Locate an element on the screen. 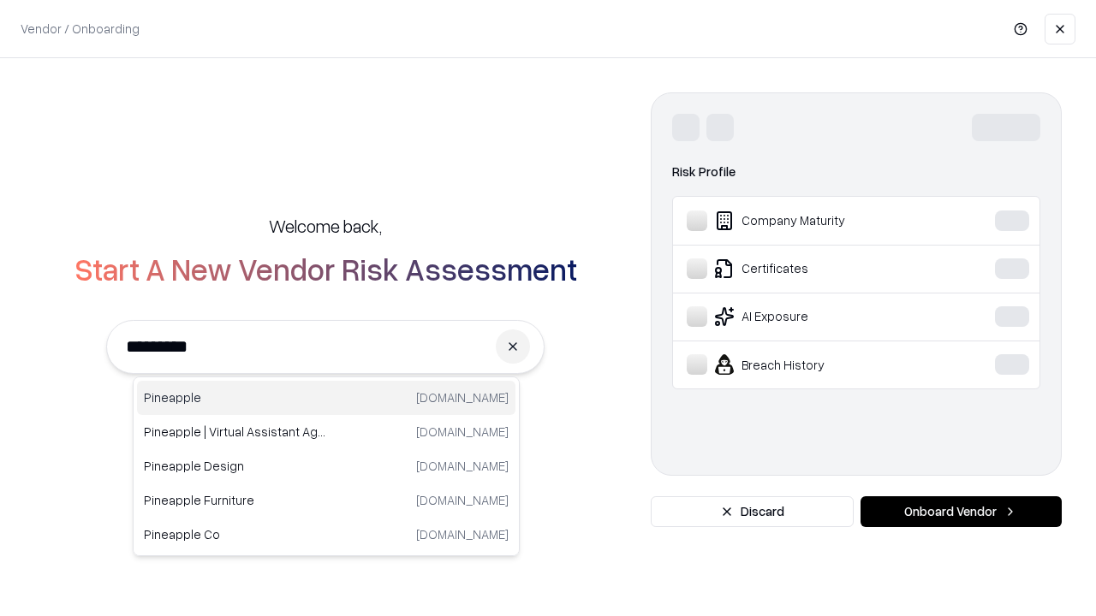 This screenshot has width=1096, height=616. p: Vendor / Onboarding is located at coordinates (80, 28).